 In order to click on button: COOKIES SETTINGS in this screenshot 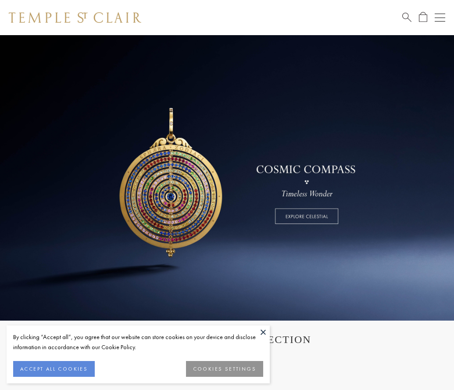, I will do `click(225, 369)`.